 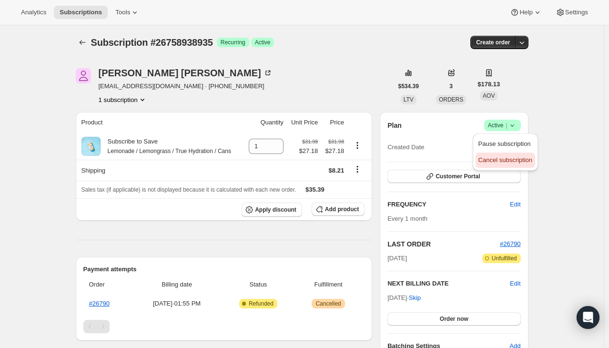 What do you see at coordinates (454, 176) in the screenshot?
I see `button: Customer Portal` at bounding box center [454, 176].